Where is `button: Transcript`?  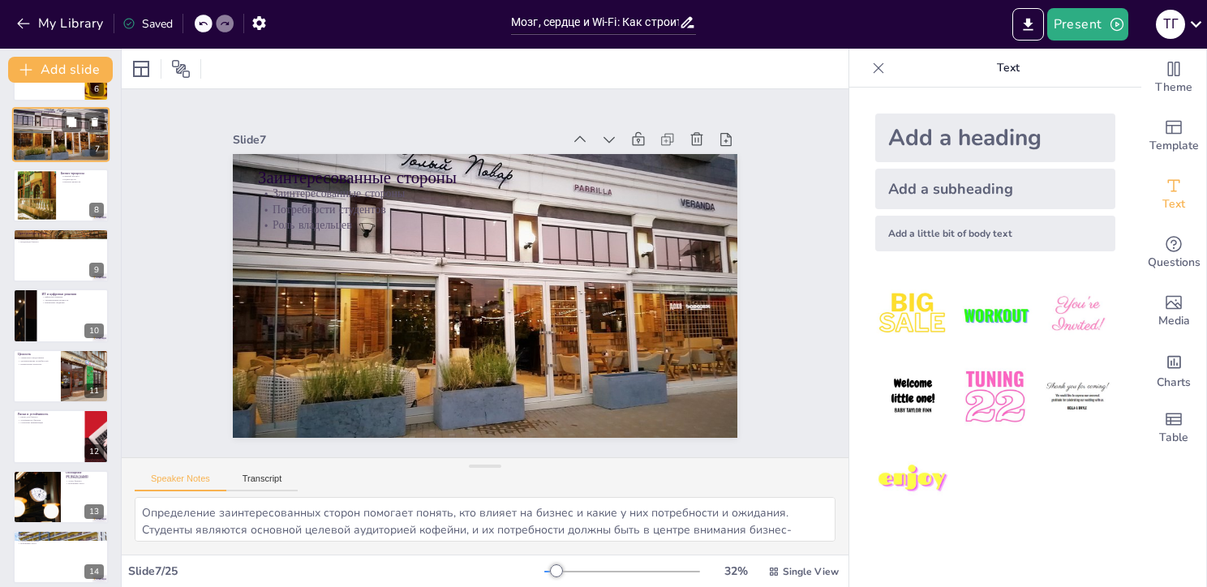 button: Transcript is located at coordinates (262, 482).